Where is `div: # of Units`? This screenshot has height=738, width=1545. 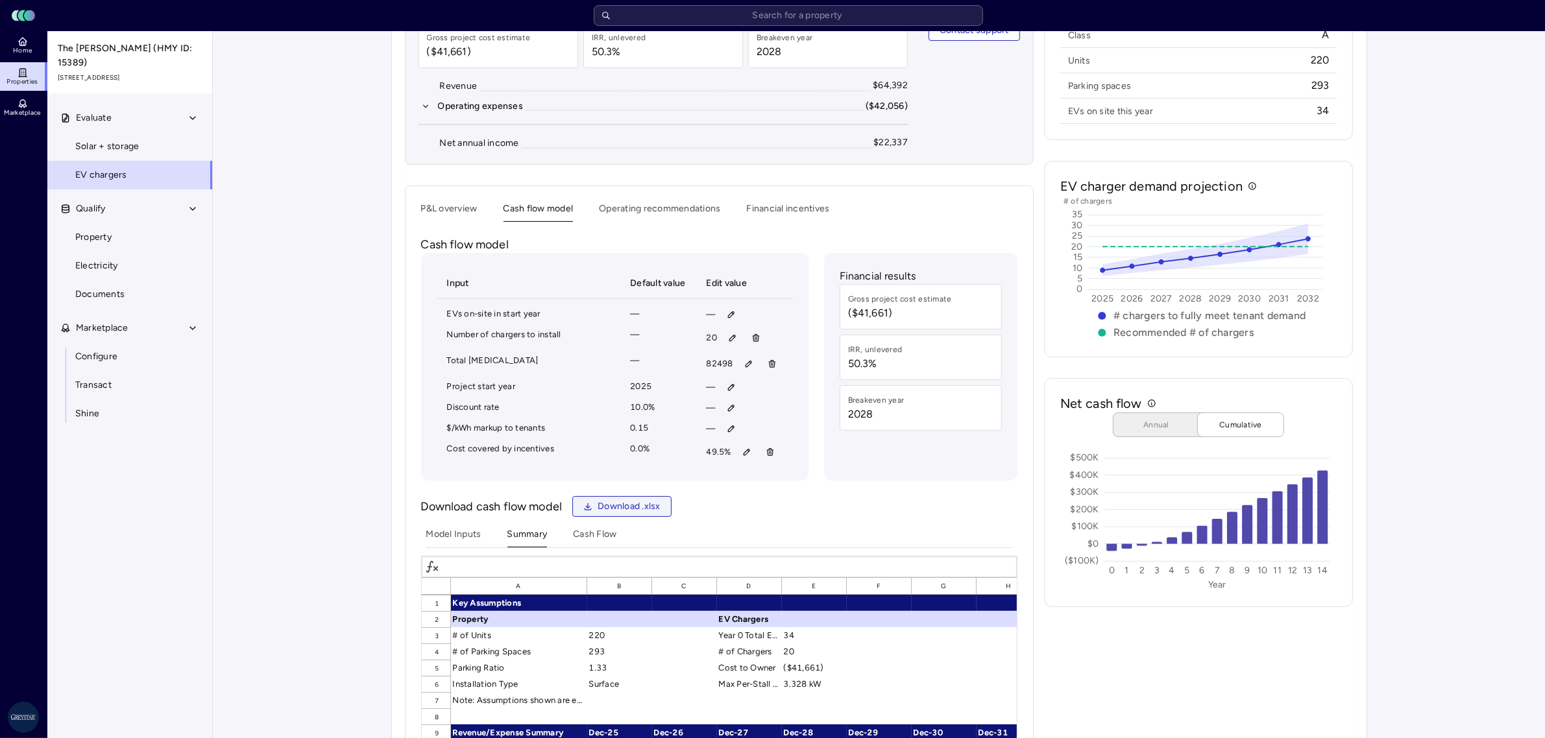 div: # of Units is located at coordinates (519, 635).